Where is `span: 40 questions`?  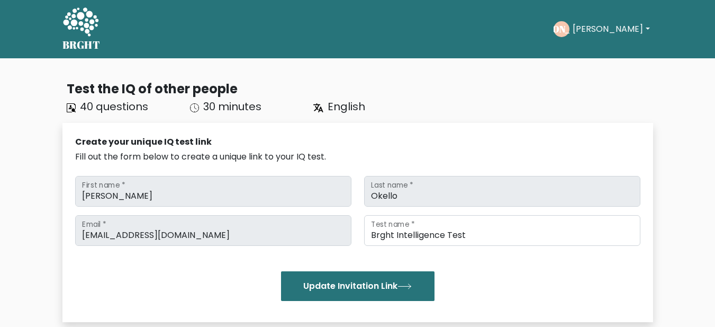
span: 40 questions is located at coordinates (114, 106).